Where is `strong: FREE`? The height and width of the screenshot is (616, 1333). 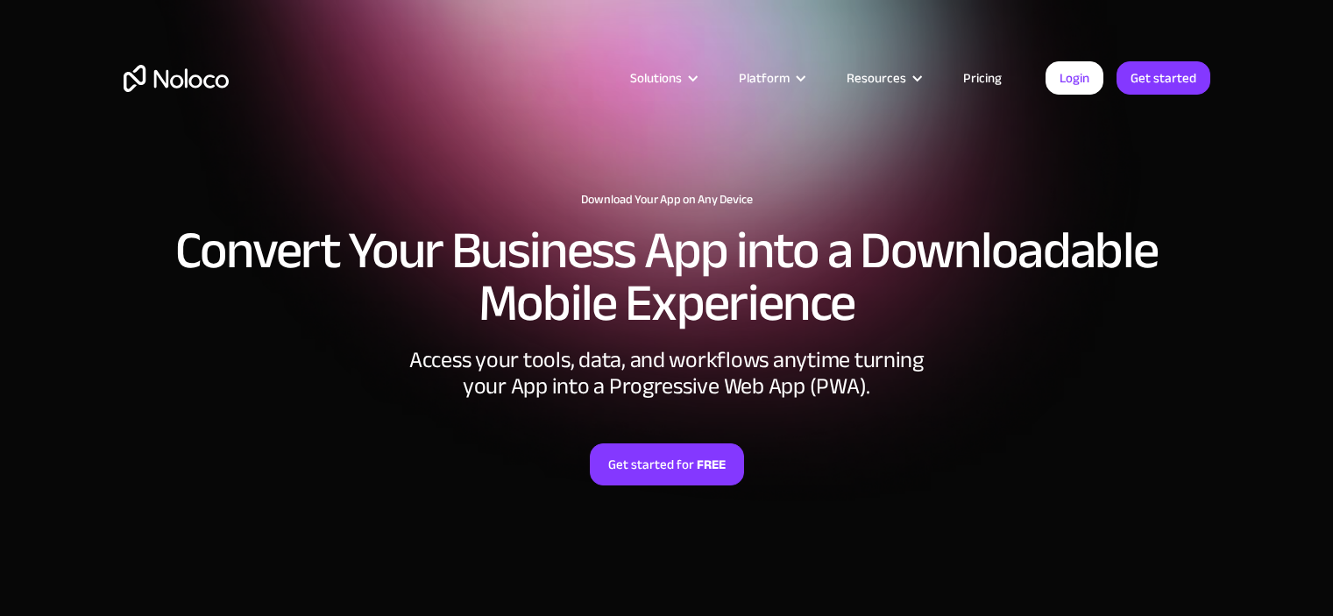 strong: FREE is located at coordinates (711, 464).